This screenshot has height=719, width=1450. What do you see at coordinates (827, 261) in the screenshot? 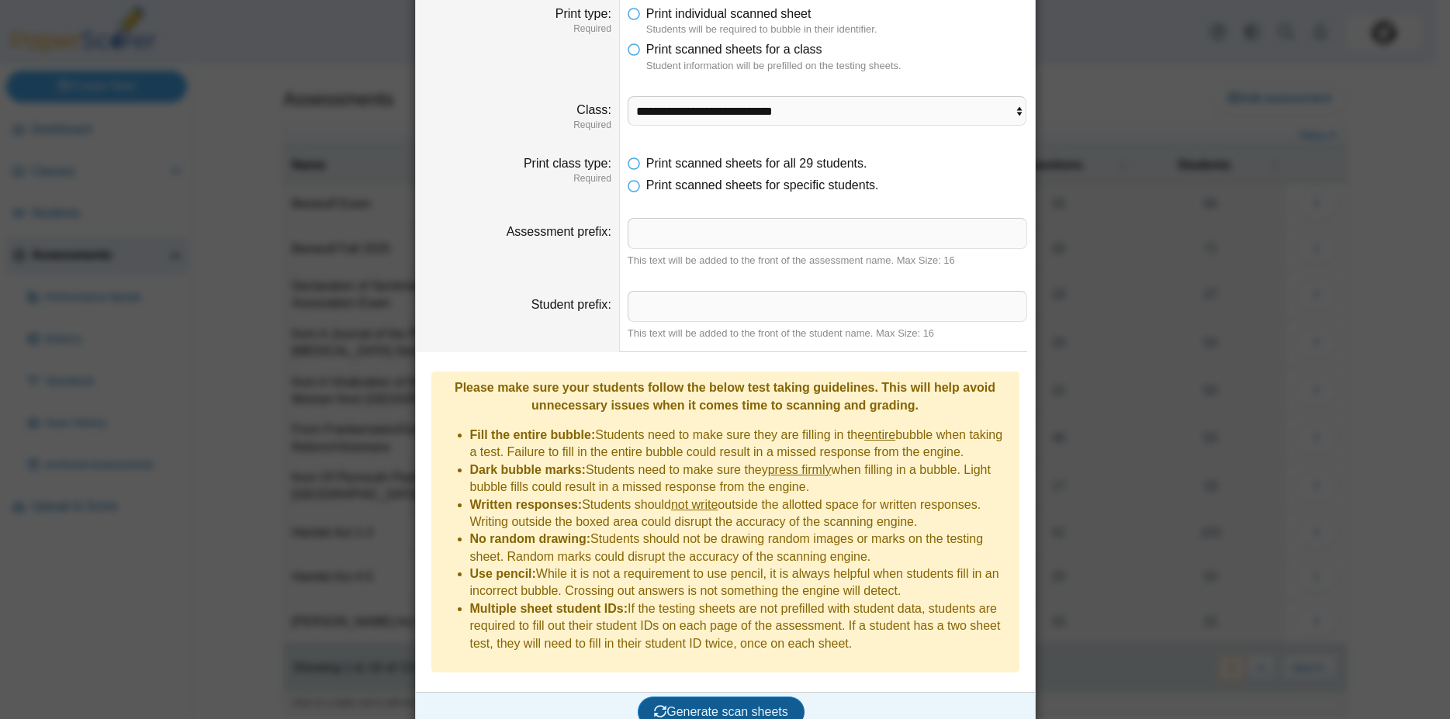
I see `div: This text will be added to the front of the assessment name. Max Size: 16` at bounding box center [827, 261].